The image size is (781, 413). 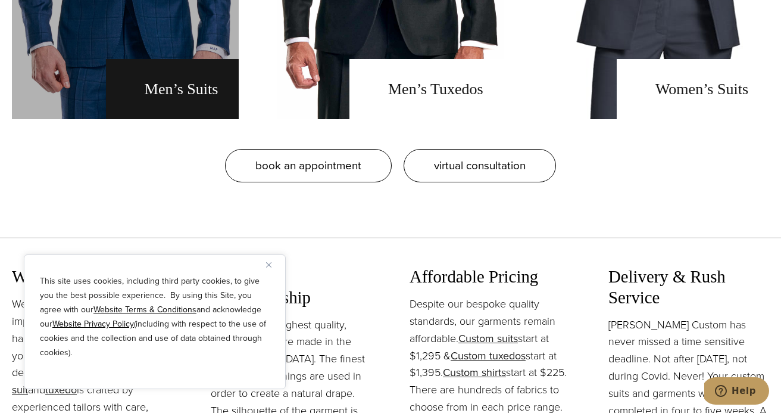 What do you see at coordinates (155, 317) in the screenshot?
I see `p: This site uses cookies, including third party cookies, to give you the best possible experience. ...` at bounding box center [155, 317].